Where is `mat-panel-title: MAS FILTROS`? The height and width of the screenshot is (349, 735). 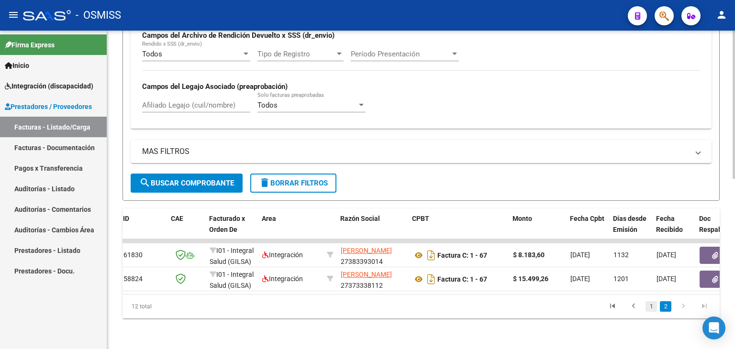 mat-panel-title: MAS FILTROS is located at coordinates (415, 152).